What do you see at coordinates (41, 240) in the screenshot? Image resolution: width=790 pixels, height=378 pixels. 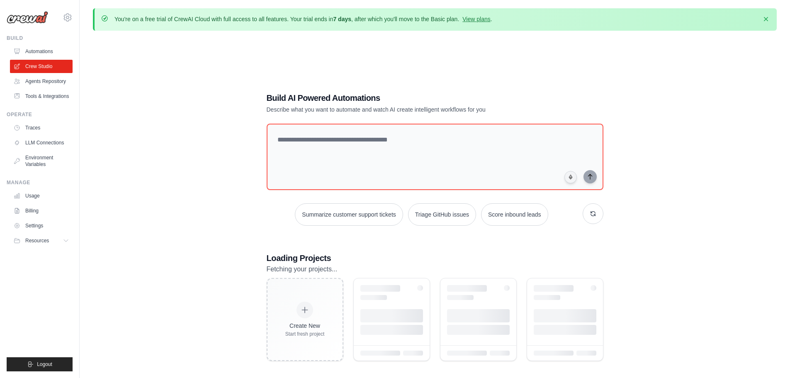 I see `button: Resources` at bounding box center [41, 240].